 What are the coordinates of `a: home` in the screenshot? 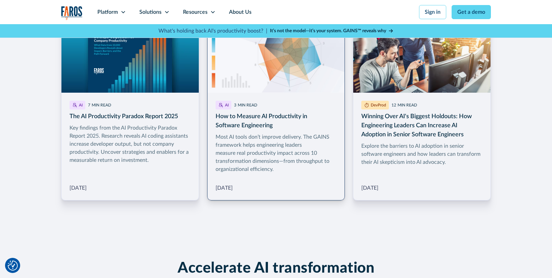 It's located at (72, 13).